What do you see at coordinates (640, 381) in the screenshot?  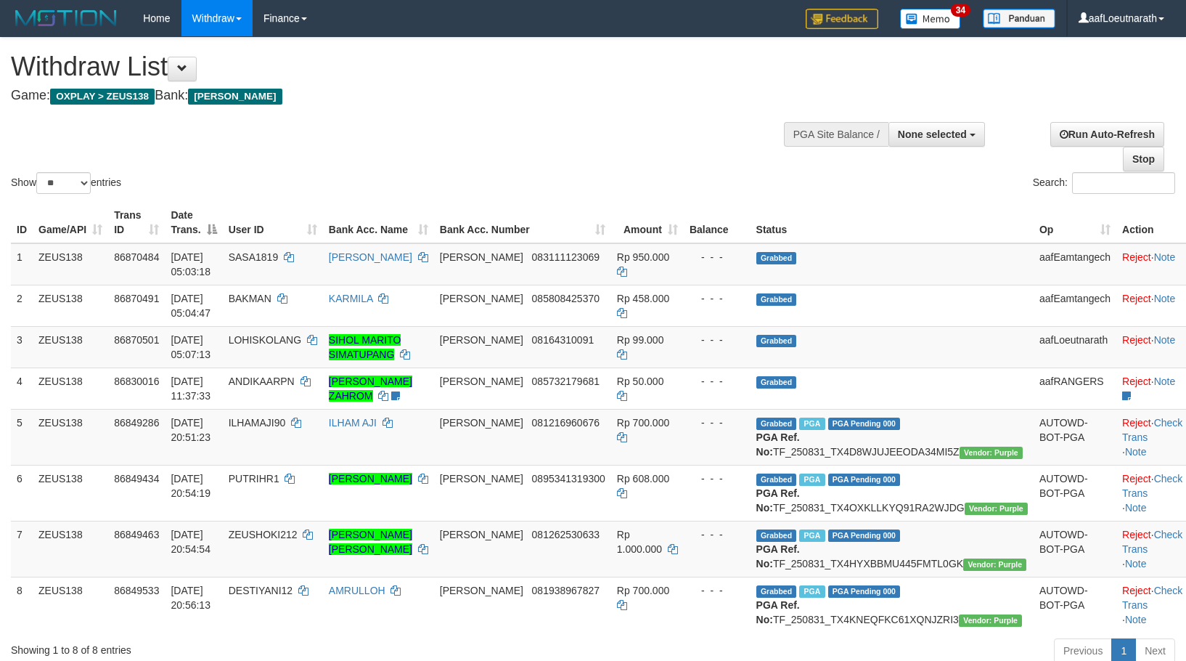 I see `span: Rp 50.000` at bounding box center [640, 381].